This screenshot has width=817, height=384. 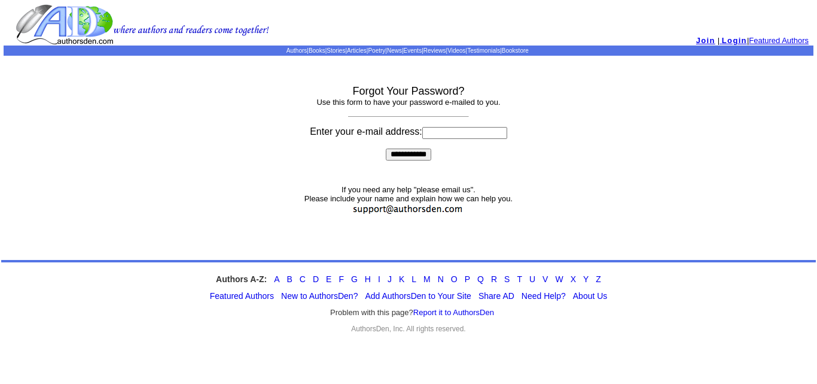 What do you see at coordinates (598, 279) in the screenshot?
I see `a: Z` at bounding box center [598, 279].